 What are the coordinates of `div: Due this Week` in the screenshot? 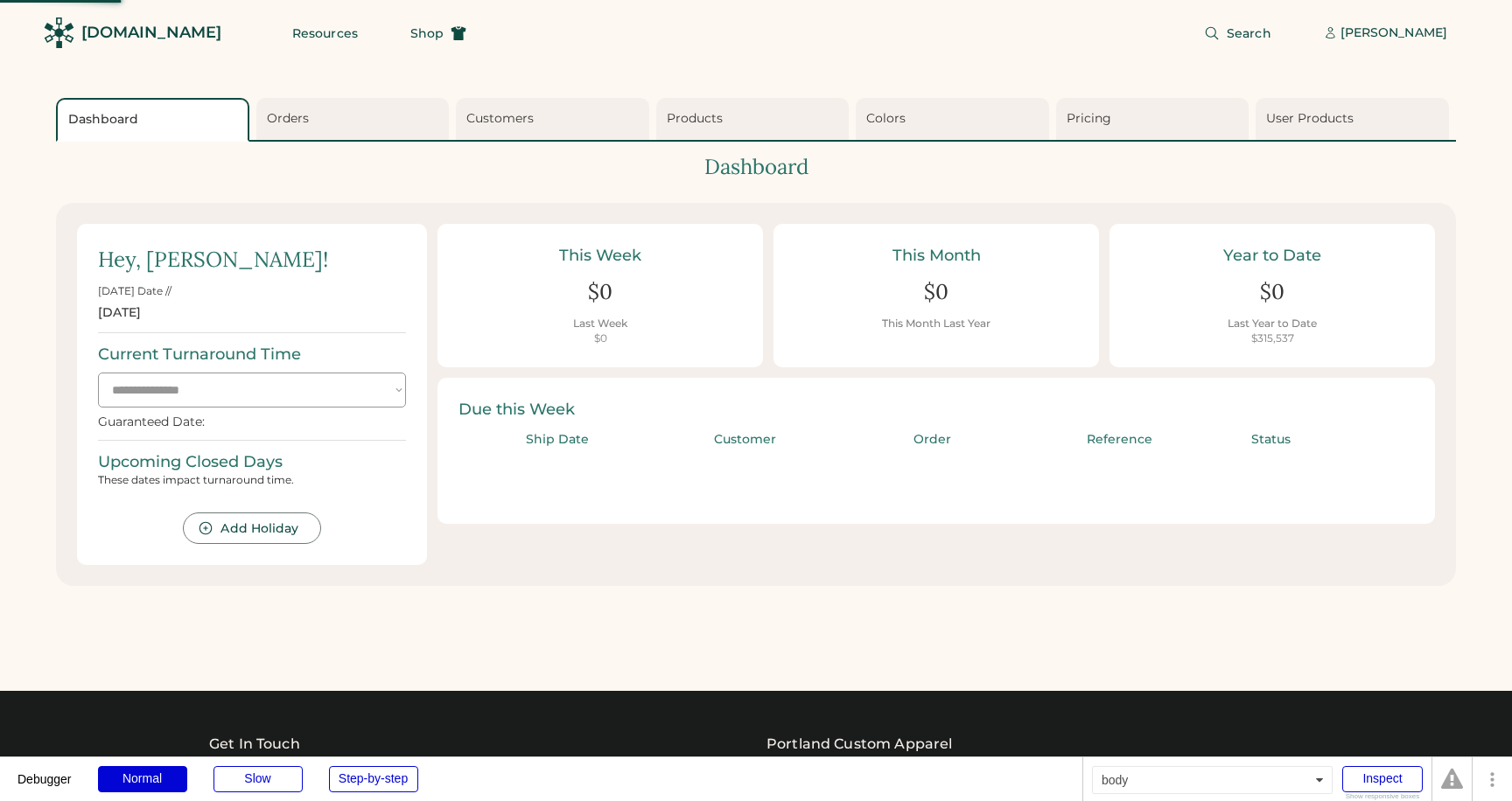 It's located at (937, 410).